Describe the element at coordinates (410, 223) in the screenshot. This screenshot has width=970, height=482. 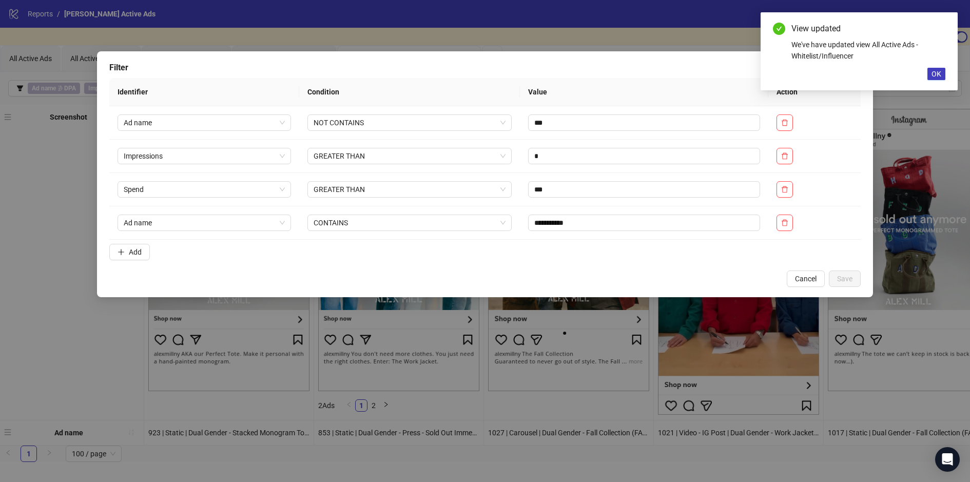
I see `span: CONTAINS` at that location.